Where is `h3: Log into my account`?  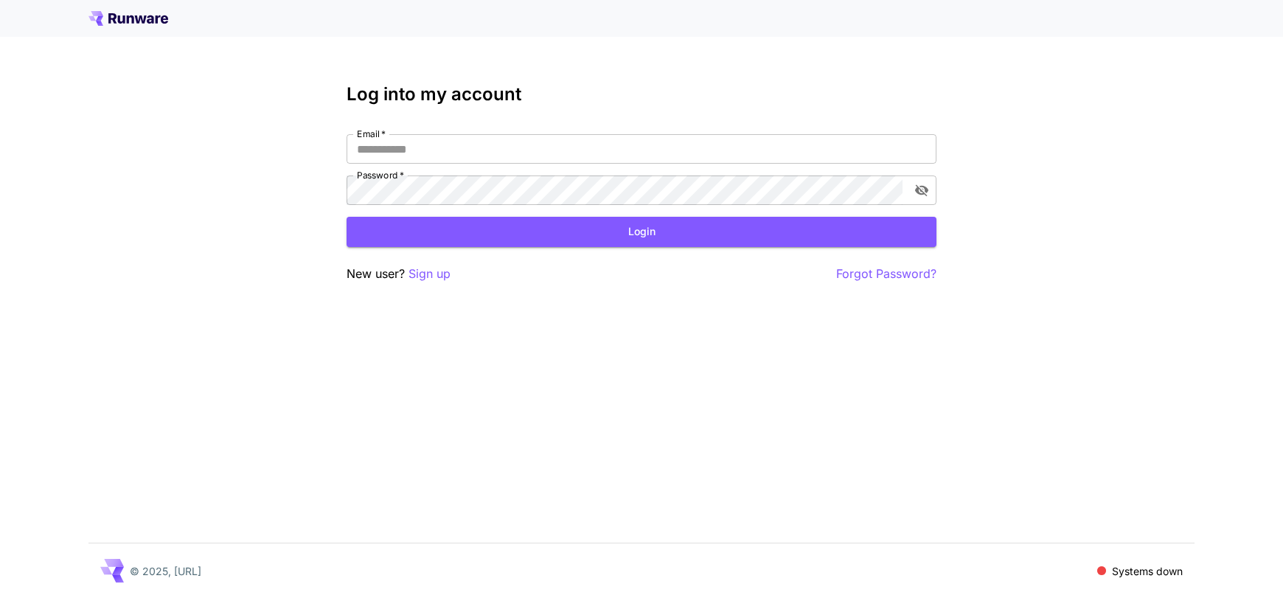 h3: Log into my account is located at coordinates (642, 94).